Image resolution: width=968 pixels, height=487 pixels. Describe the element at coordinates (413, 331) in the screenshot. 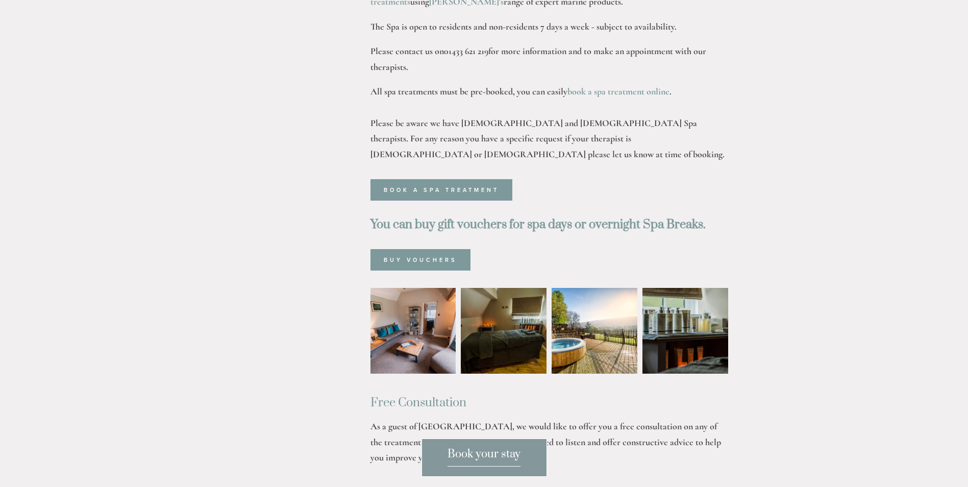

I see `img: Waiting room, spa room, Losehill House Hotel and Spa` at that location.